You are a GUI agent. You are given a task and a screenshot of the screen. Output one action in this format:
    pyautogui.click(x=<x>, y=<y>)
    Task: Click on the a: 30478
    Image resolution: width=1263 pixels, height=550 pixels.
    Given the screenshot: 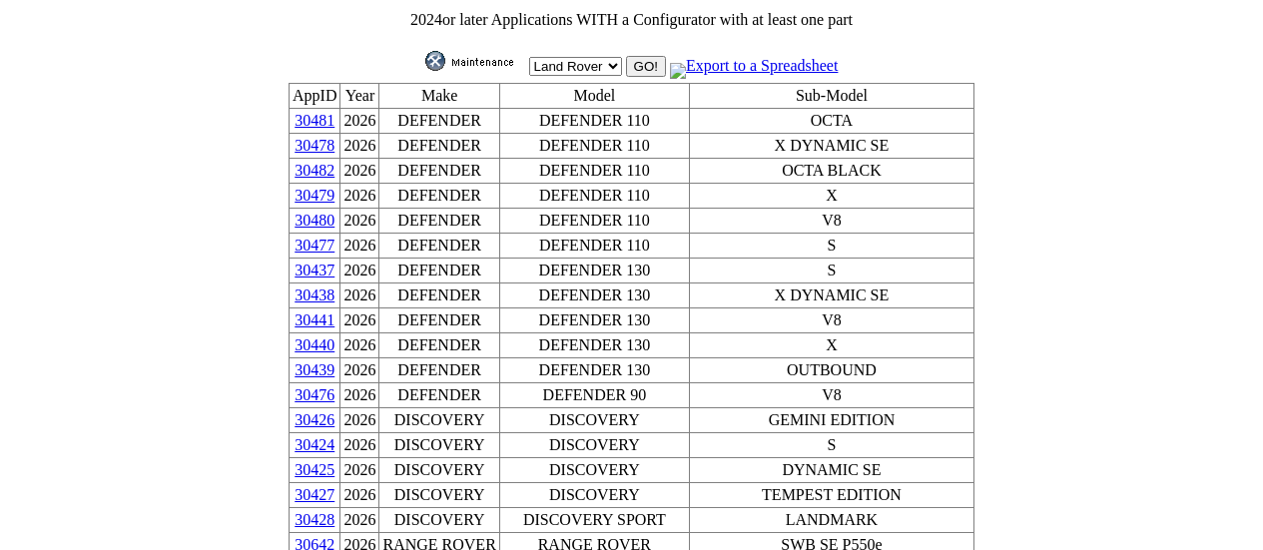 What is the action you would take?
    pyautogui.click(x=314, y=145)
    